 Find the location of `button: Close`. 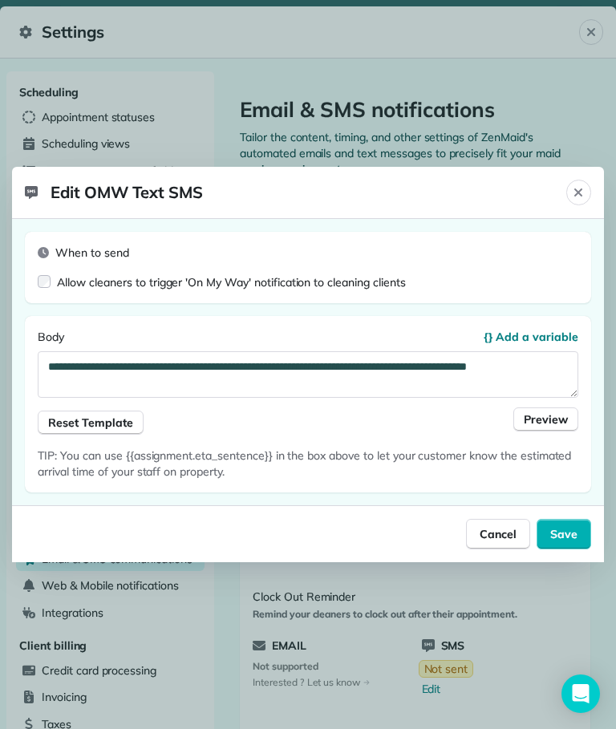

button: Close is located at coordinates (578, 192).